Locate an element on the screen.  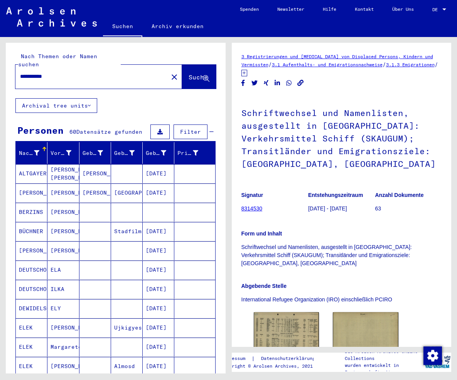
mat-header-cell: Geburtsdatum is located at coordinates (158, 153).